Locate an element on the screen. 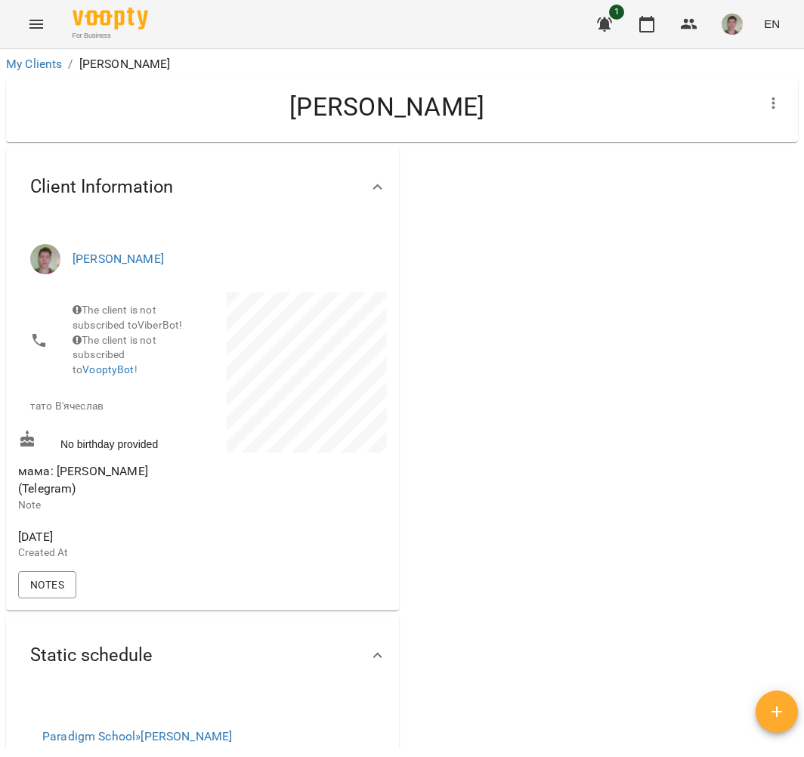 The height and width of the screenshot is (757, 804). span: Notes is located at coordinates (47, 585).